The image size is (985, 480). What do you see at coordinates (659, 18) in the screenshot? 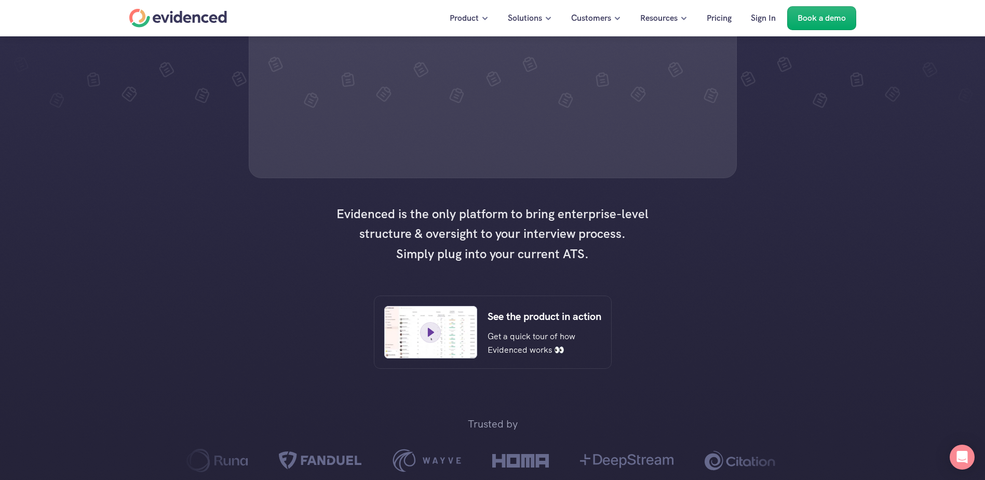
I see `p: Resources` at bounding box center [659, 18].